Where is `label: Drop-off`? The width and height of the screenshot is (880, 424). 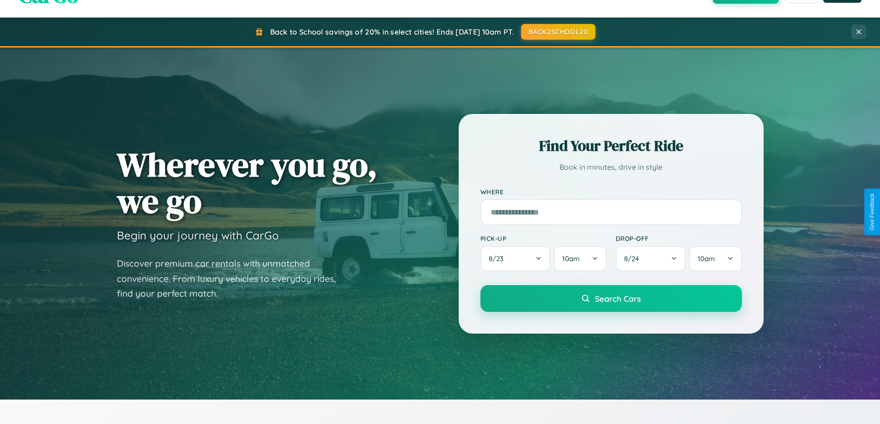
label: Drop-off is located at coordinates (678, 238).